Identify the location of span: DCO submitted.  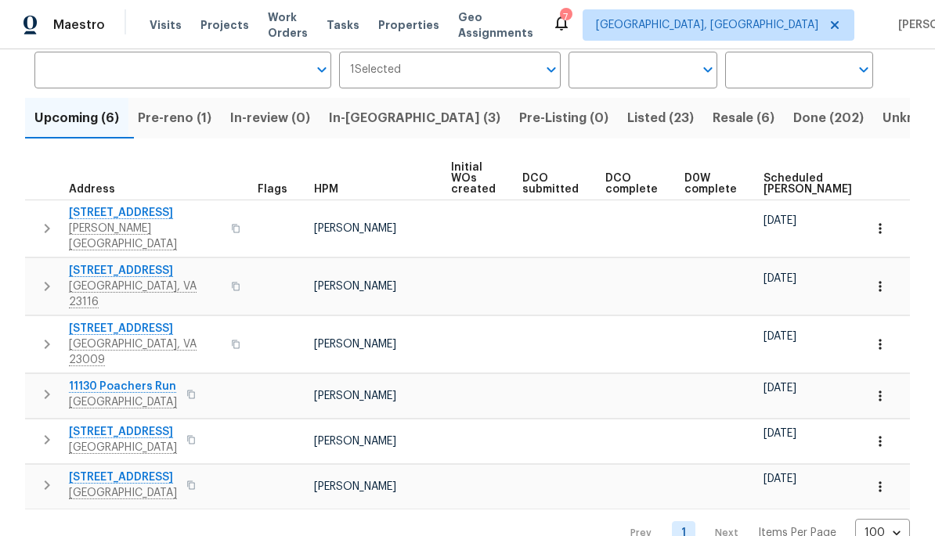
(551, 184).